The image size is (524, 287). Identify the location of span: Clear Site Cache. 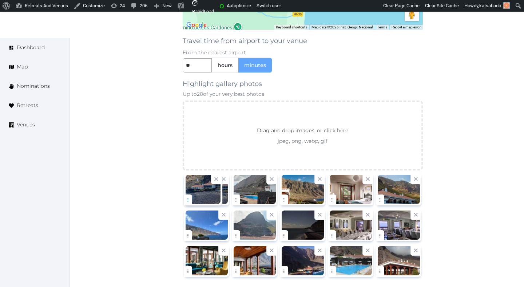
(442, 5).